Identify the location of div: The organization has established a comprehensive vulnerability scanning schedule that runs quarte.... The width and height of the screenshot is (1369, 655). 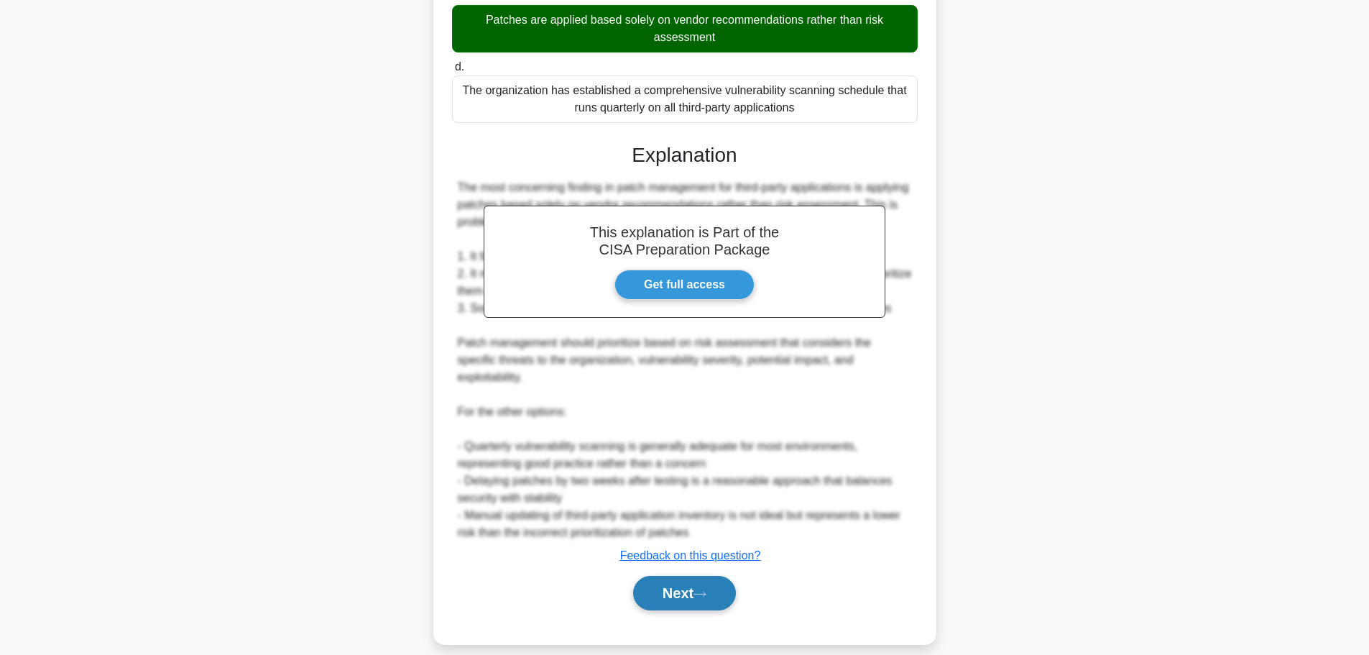
(685, 99).